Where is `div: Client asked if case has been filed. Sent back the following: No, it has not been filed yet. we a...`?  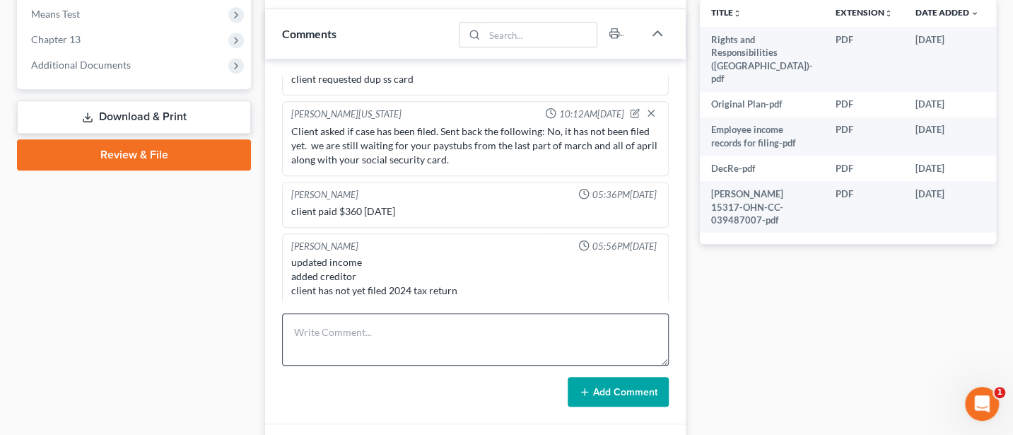
div: Client asked if case has been filed. Sent back the following: No, it has not been filed yet. we a... is located at coordinates (475, 146).